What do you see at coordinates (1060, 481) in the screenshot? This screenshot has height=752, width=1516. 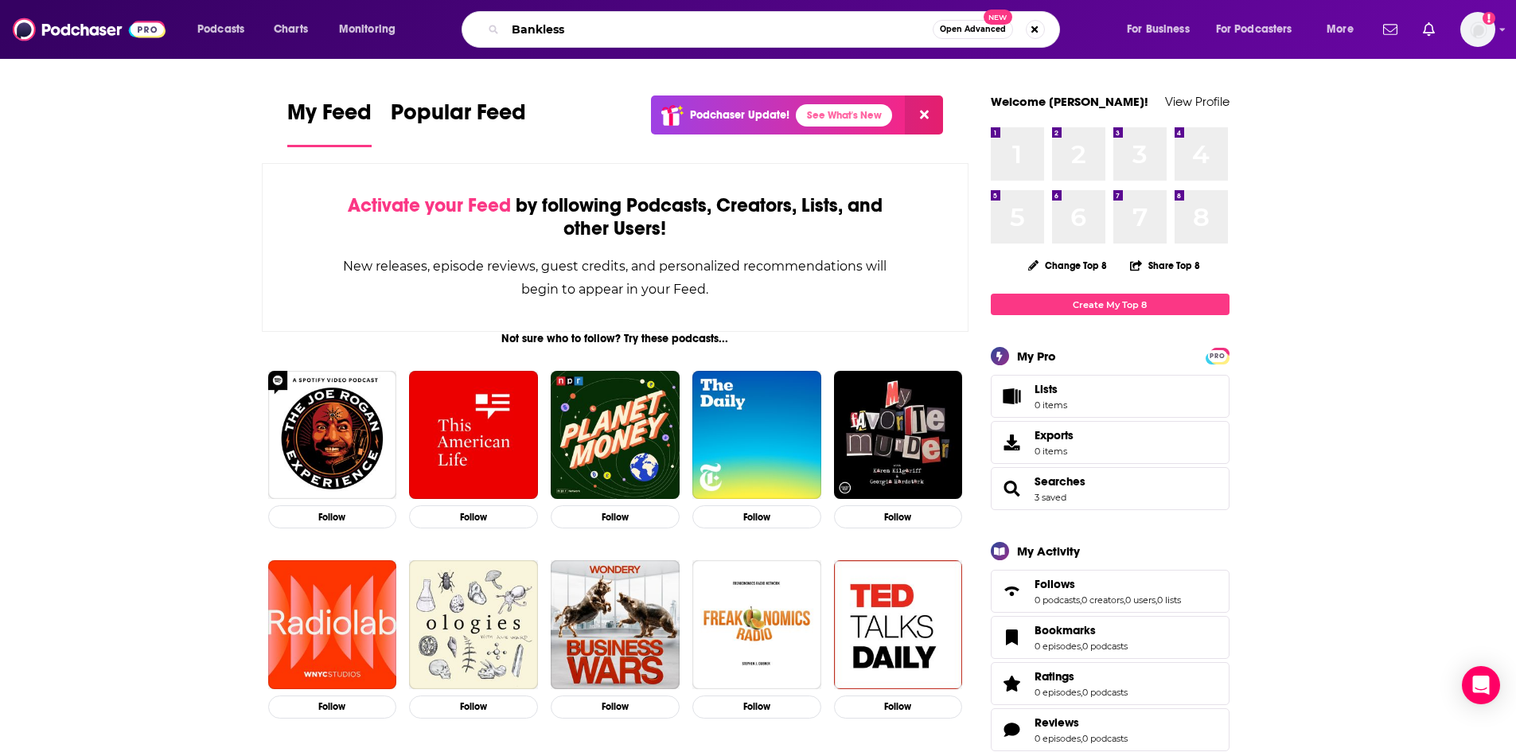 I see `a: Searches` at bounding box center [1060, 481].